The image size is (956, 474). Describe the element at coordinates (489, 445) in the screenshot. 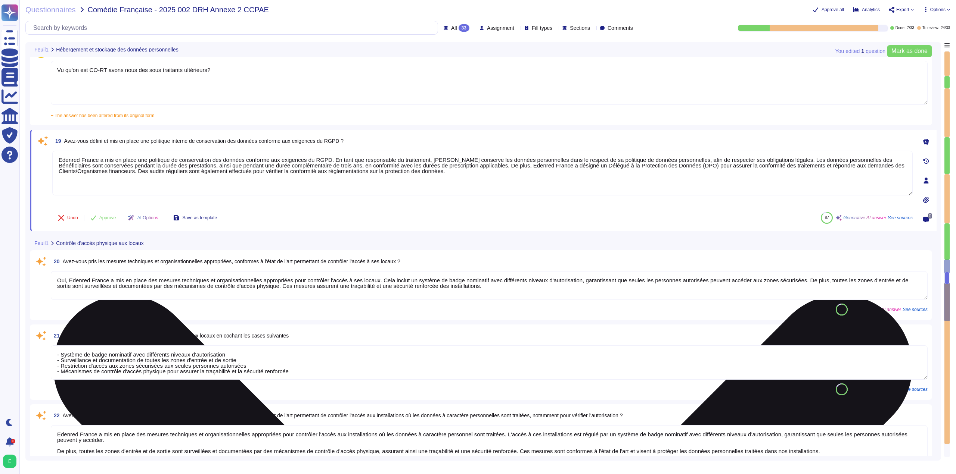

I see `textarea: Edenred France a mis en place des mesures techniques et organisationnelles appropriées pour contr...` at that location.